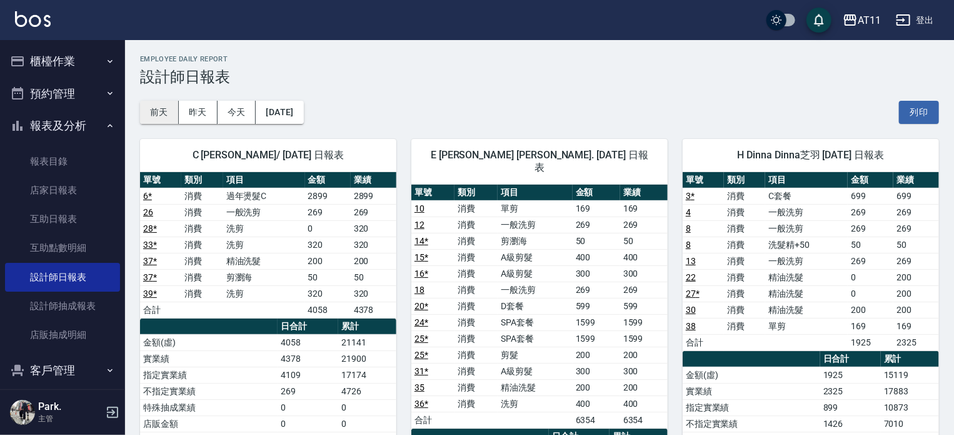 The width and height of the screenshot is (954, 435). What do you see at coordinates (63, 190) in the screenshot?
I see `a: 店家日報表` at bounding box center [63, 190].